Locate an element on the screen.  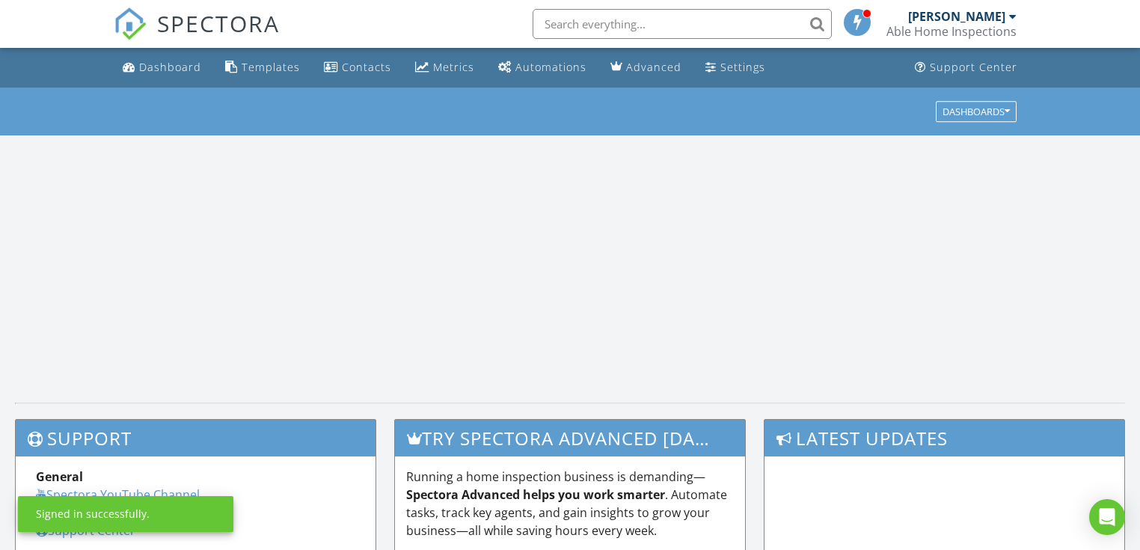
div: Support Center is located at coordinates (973, 67).